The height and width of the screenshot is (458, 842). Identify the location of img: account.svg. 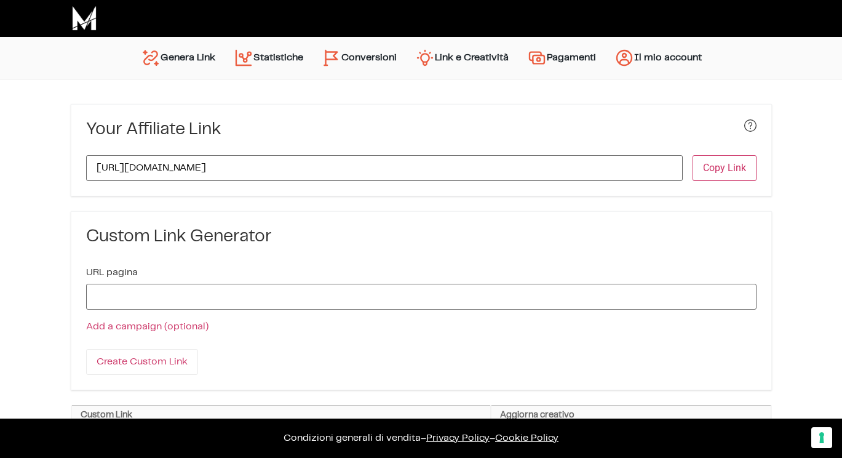
(624, 58).